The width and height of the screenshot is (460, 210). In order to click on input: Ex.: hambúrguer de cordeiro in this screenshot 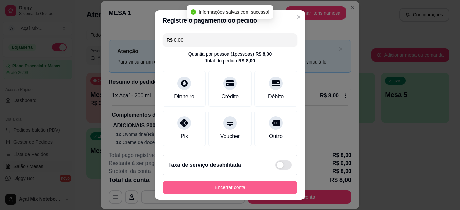, I will do `click(230, 40)`.